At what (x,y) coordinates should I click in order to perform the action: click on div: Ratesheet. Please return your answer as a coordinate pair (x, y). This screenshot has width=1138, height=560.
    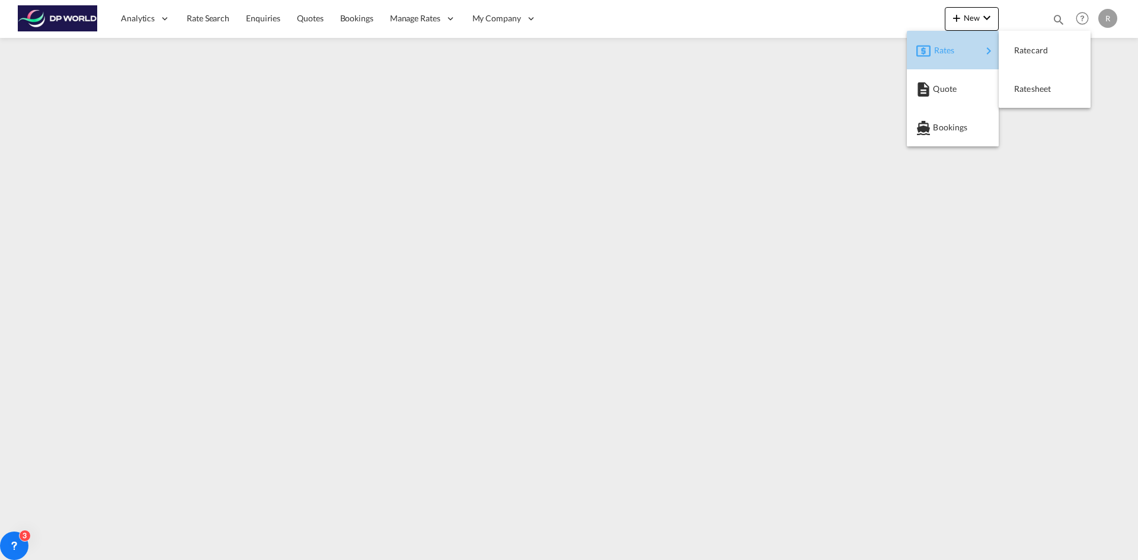
    Looking at the image, I should click on (1045, 89).